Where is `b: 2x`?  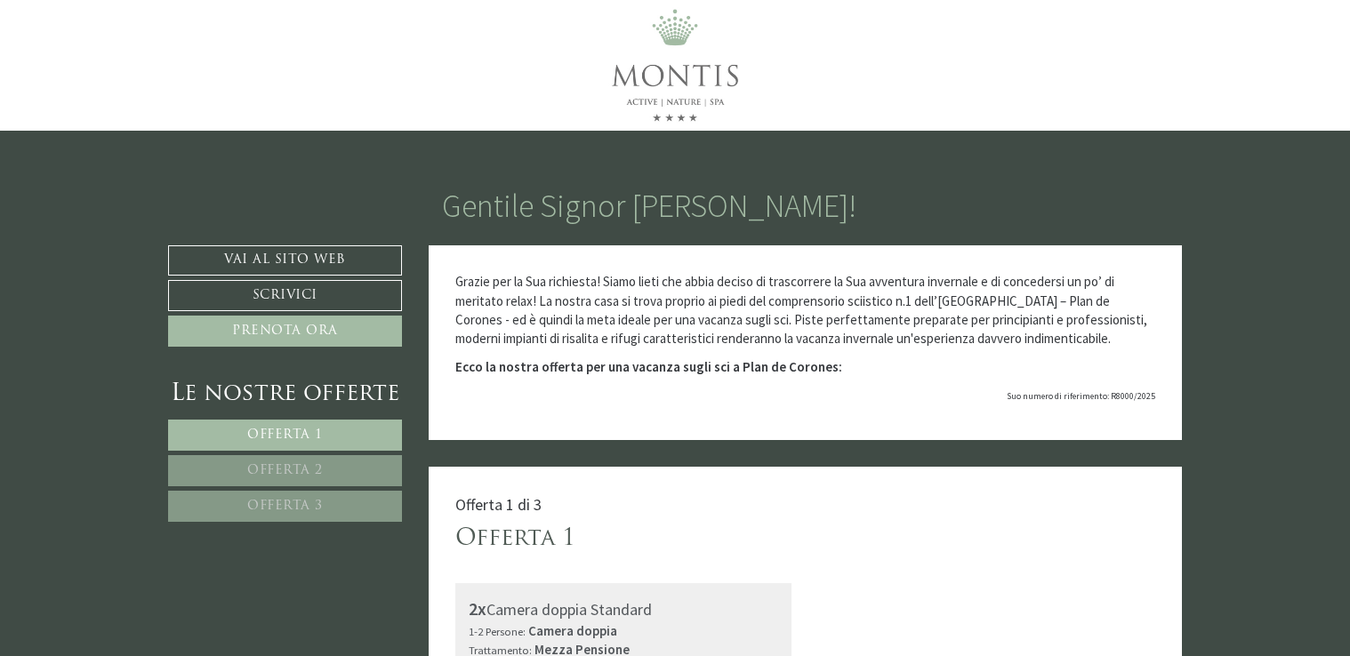 b: 2x is located at coordinates (477, 608).